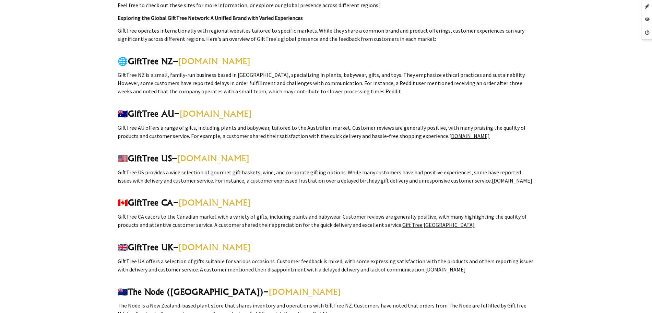  Describe the element at coordinates (326, 132) in the screenshot. I see `p: GiftTree AU offers a range of gifts, including plants and babywear, tailored to the Australian ma...` at that location.